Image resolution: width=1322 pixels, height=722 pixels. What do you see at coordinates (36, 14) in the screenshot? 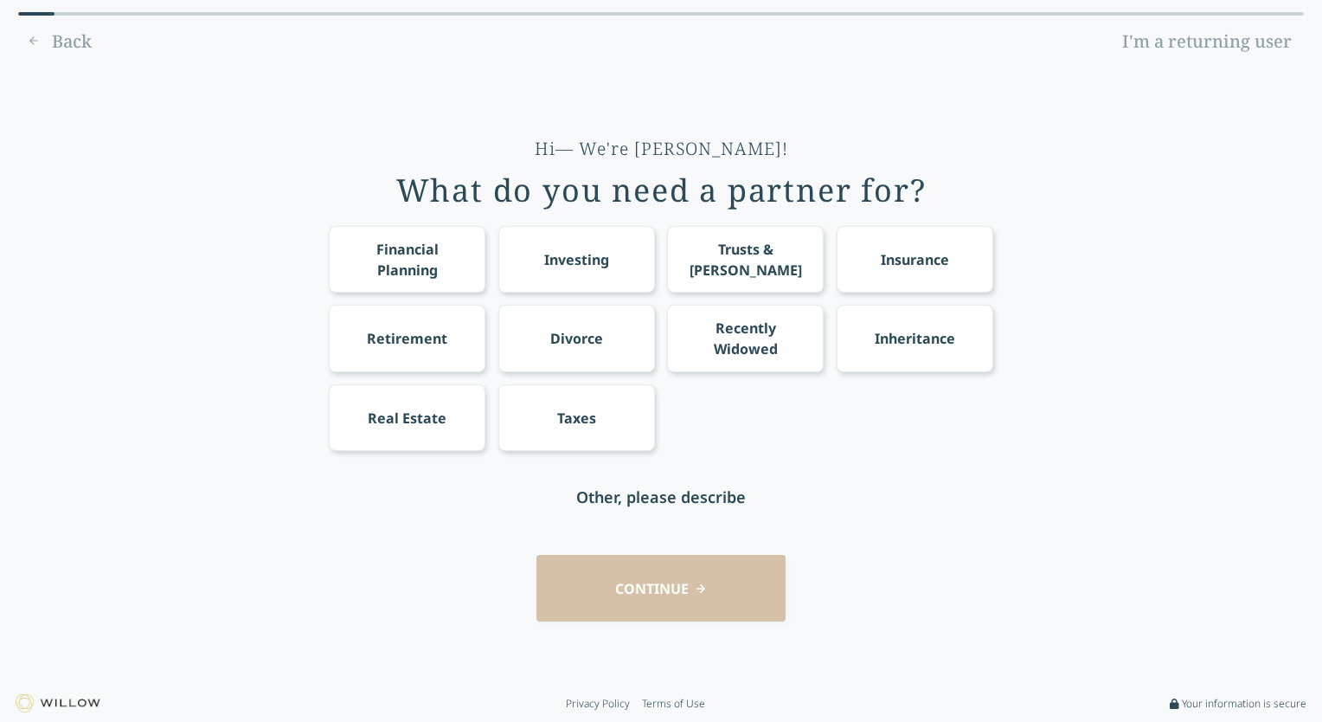
I see `div: 0% complete` at bounding box center [36, 14].